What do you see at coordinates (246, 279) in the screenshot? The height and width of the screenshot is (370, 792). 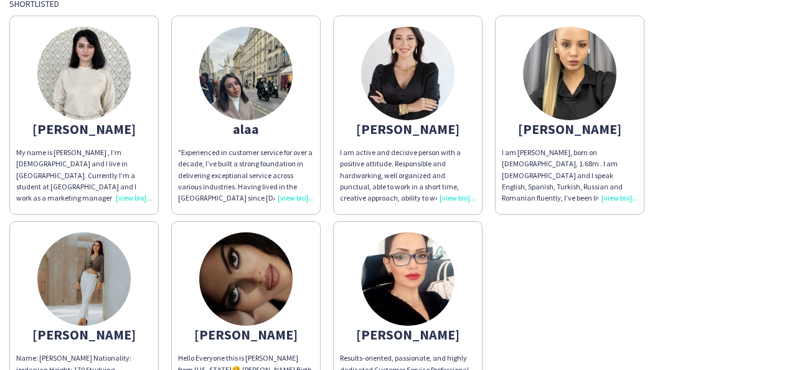 I see `img: thumb-6877acb9e2d88.jpeg` at bounding box center [246, 279].